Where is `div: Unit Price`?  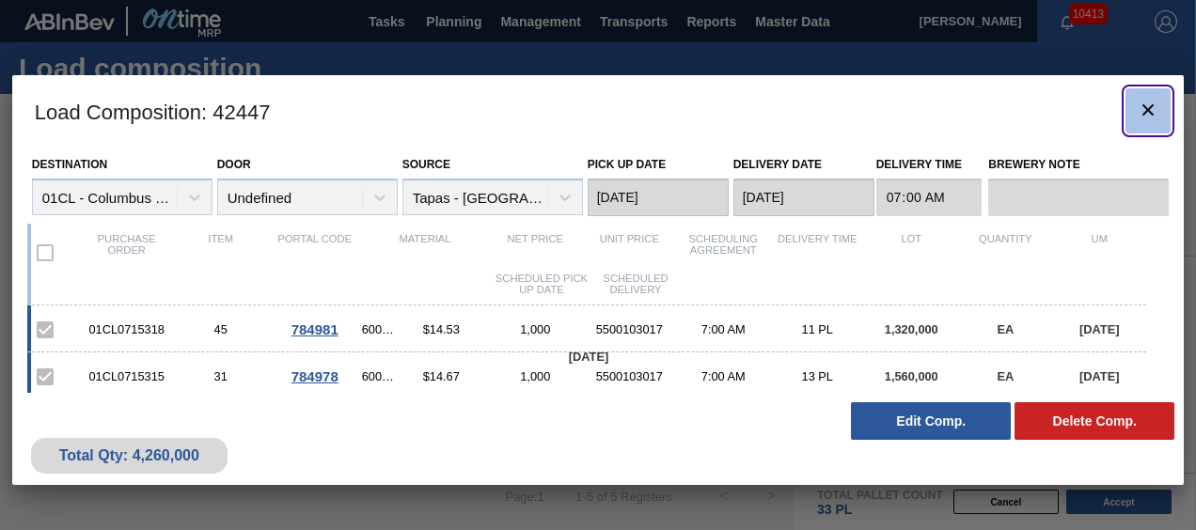
div: Unit Price is located at coordinates (629, 253).